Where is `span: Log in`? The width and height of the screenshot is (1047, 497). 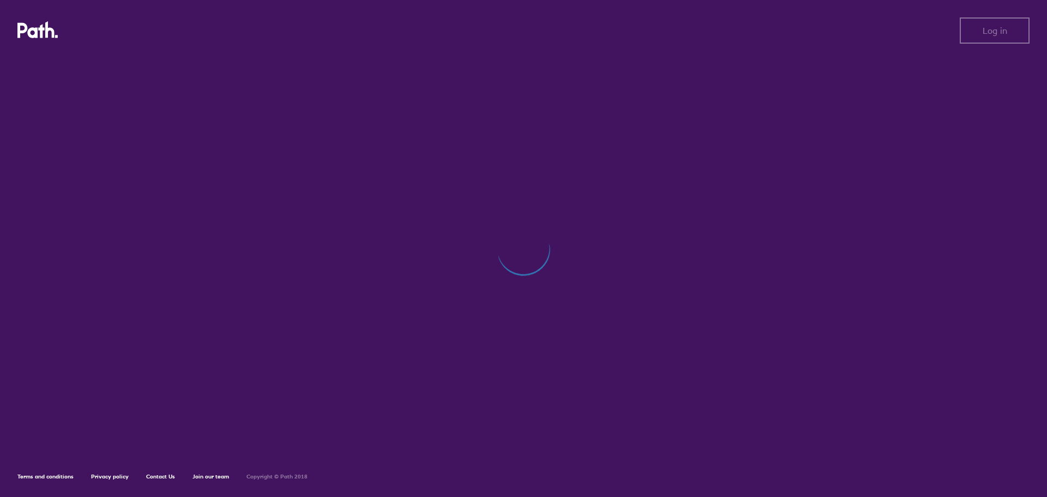 span: Log in is located at coordinates (995, 31).